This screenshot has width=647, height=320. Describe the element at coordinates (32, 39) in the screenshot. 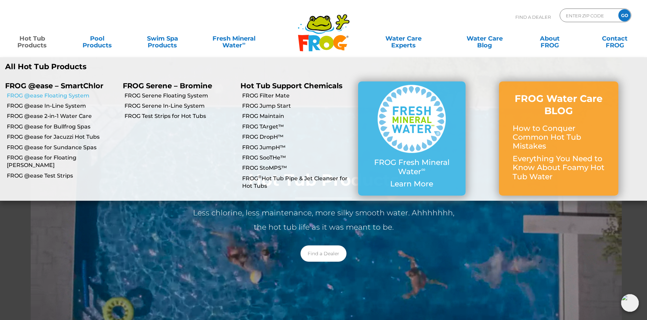

I see `a: Hot TubProducts` at that location.